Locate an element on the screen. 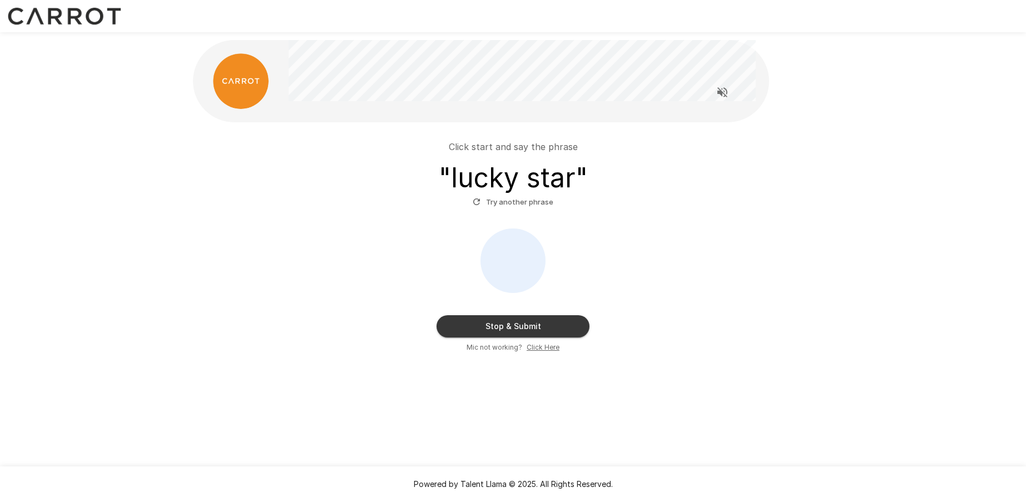 The height and width of the screenshot is (502, 1026). p: Powered by Talent Llama © 2025. All Rights Reserved. is located at coordinates (513, 484).